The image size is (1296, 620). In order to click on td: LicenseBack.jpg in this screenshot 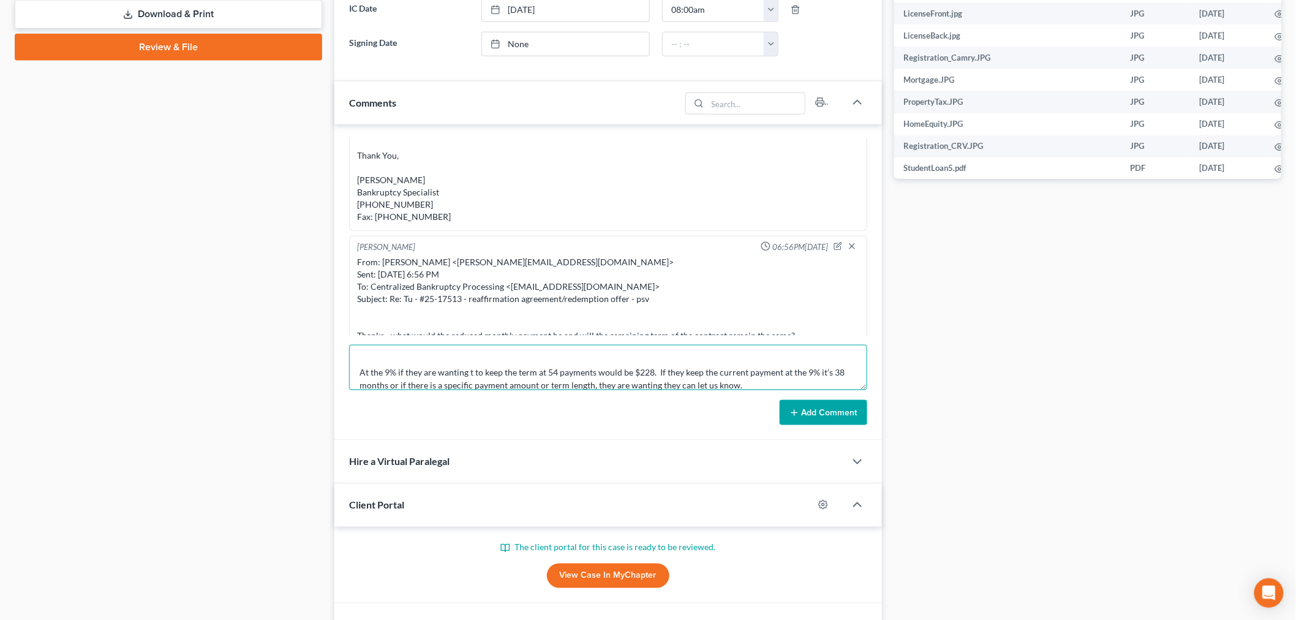, I will do `click(1007, 36)`.